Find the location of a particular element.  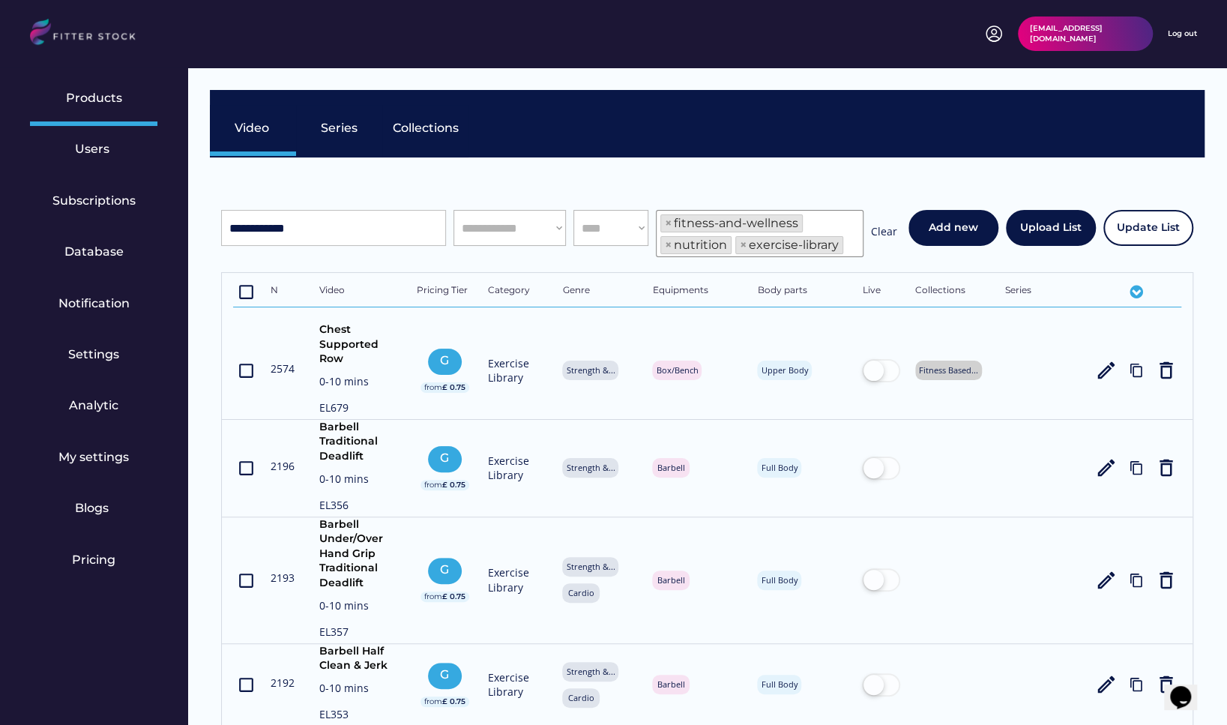

div: Barbell Under/Over Hand Grip Traditional Deadlift is located at coordinates (360, 554).